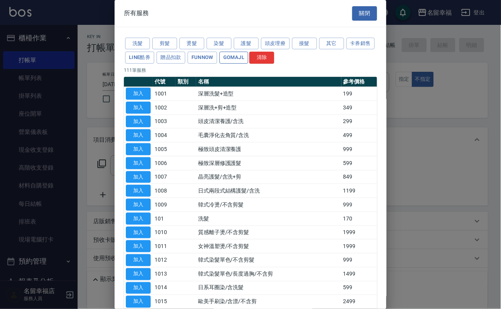 The width and height of the screenshot is (501, 309). Describe the element at coordinates (359, 135) in the screenshot. I see `td: 499` at that location.